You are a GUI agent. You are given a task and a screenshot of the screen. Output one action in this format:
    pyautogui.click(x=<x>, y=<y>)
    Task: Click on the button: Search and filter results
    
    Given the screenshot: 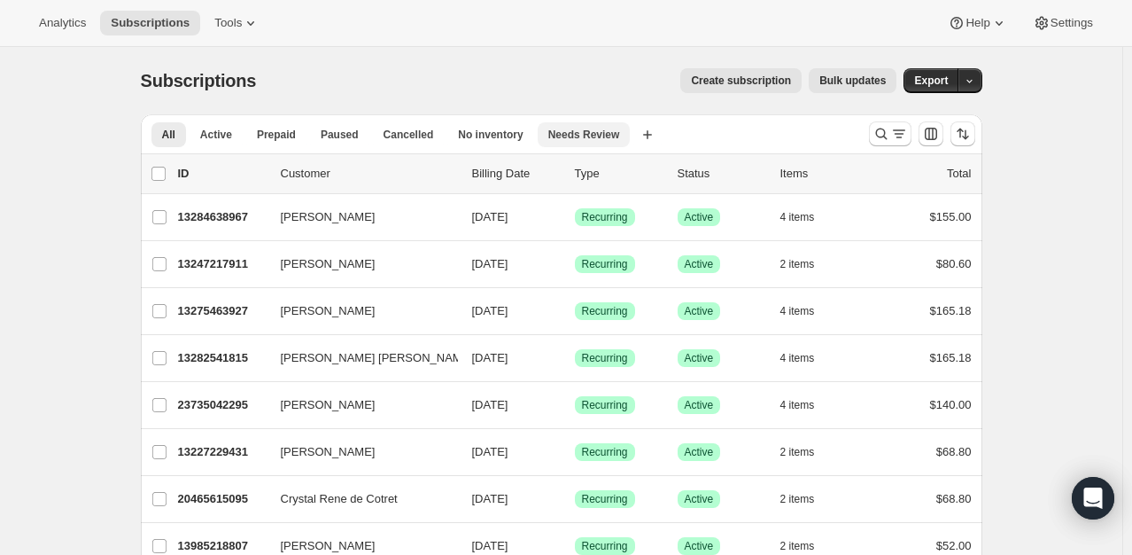 What is the action you would take?
    pyautogui.click(x=890, y=134)
    